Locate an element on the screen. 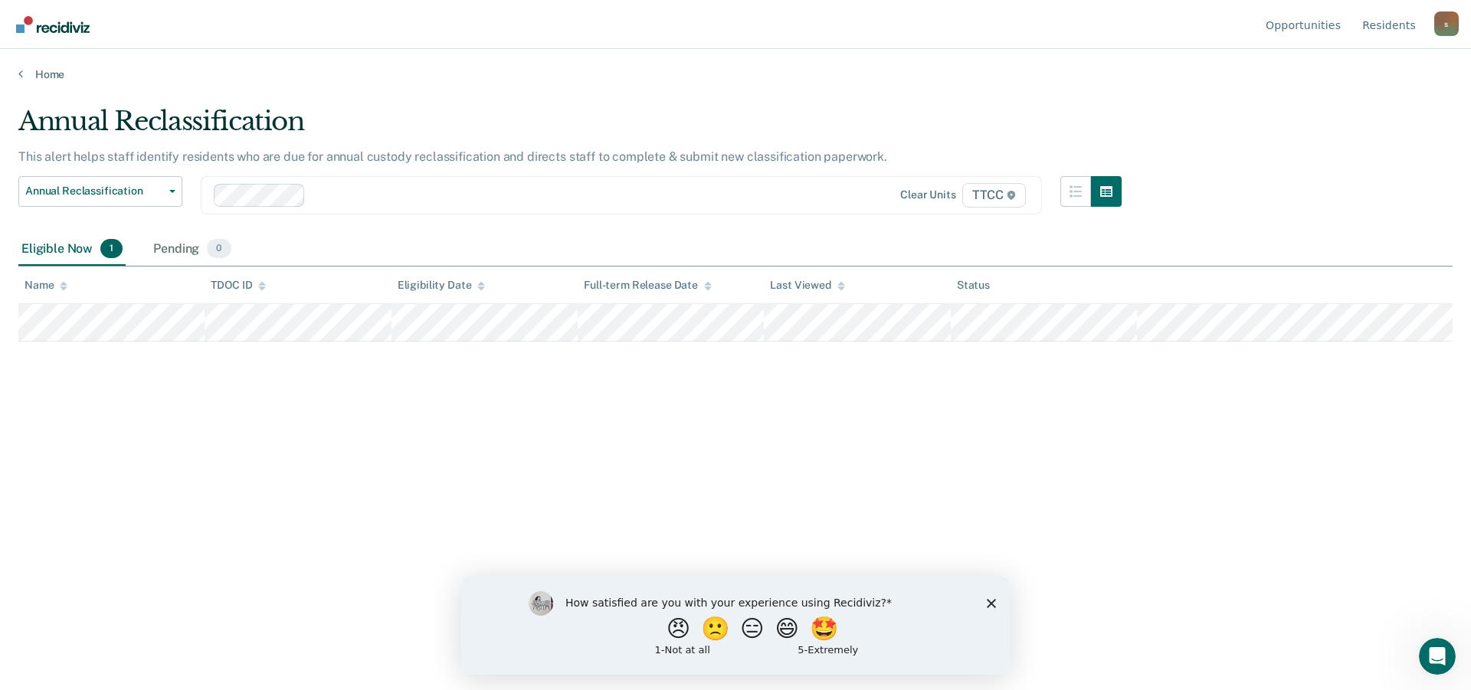 Image resolution: width=1471 pixels, height=690 pixels. span: 0 is located at coordinates (218, 249).